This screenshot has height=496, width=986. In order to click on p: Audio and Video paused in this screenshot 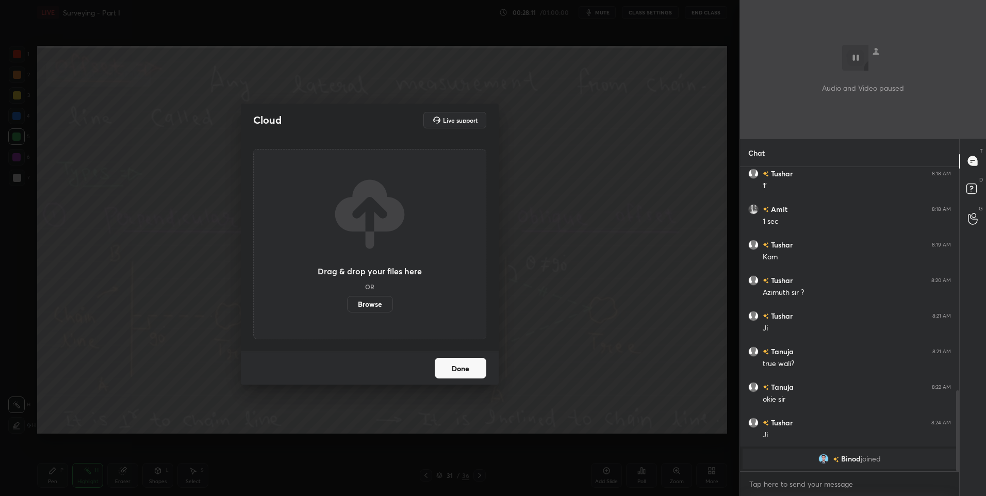, I will do `click(863, 88)`.